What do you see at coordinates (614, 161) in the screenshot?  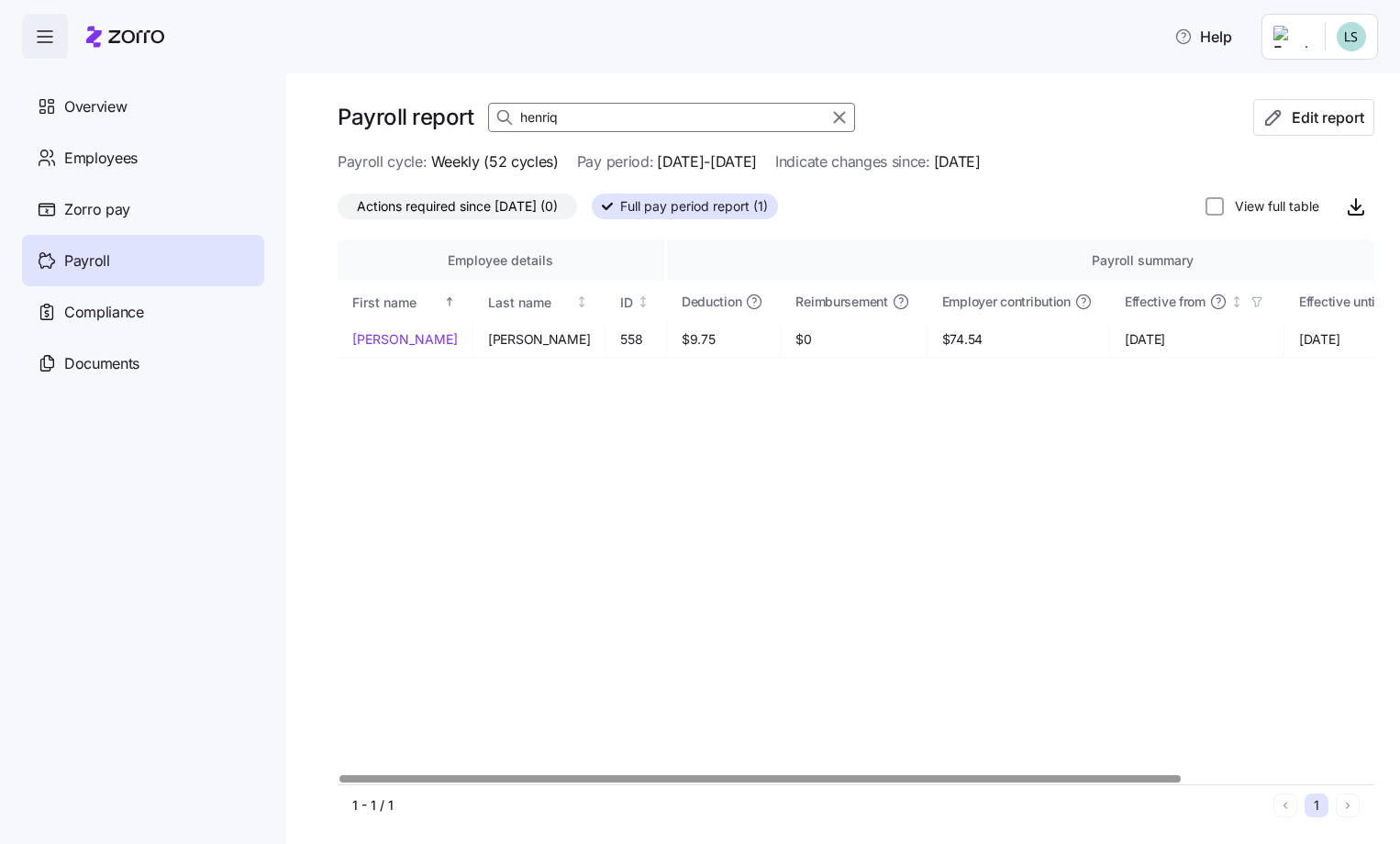 I see `span: Pay period:` at bounding box center [614, 161].